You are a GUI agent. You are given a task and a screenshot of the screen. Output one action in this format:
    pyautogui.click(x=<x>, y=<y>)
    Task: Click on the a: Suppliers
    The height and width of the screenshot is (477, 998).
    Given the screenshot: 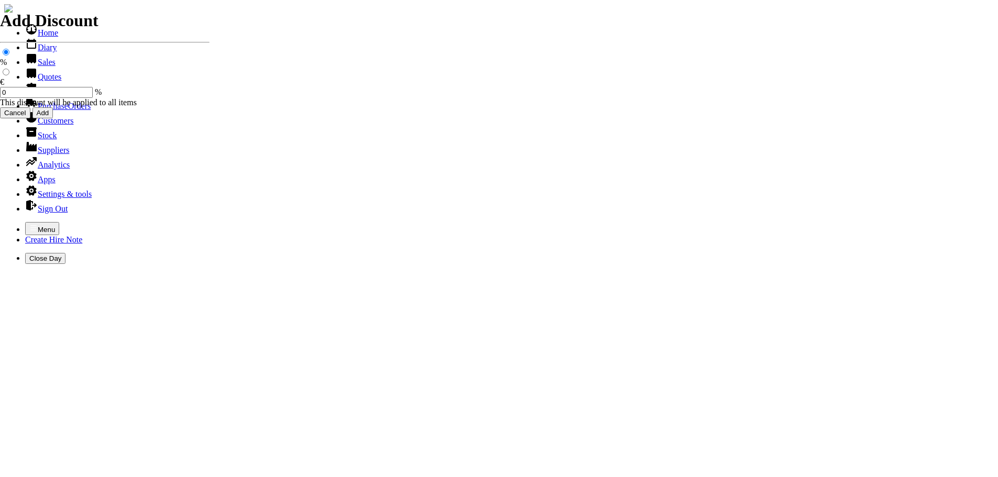 What is the action you would take?
    pyautogui.click(x=47, y=150)
    